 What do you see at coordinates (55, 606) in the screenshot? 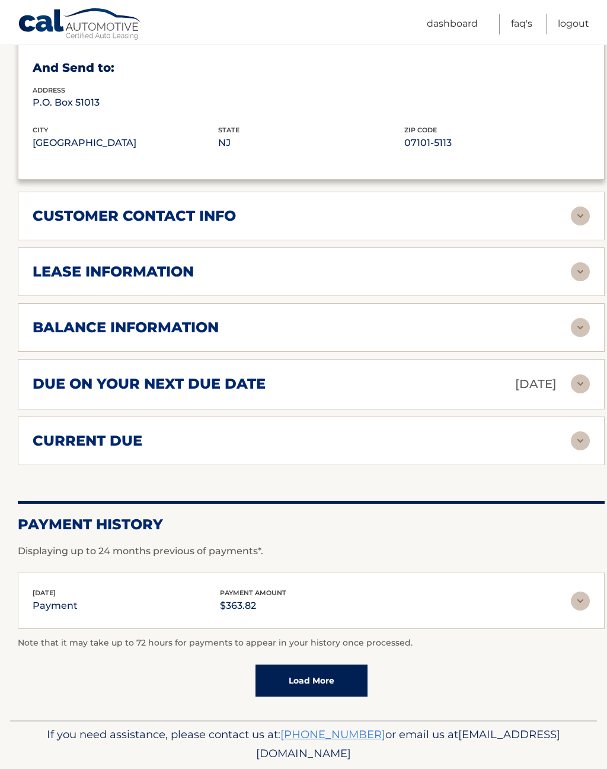
I see `p: payment` at bounding box center [55, 606].